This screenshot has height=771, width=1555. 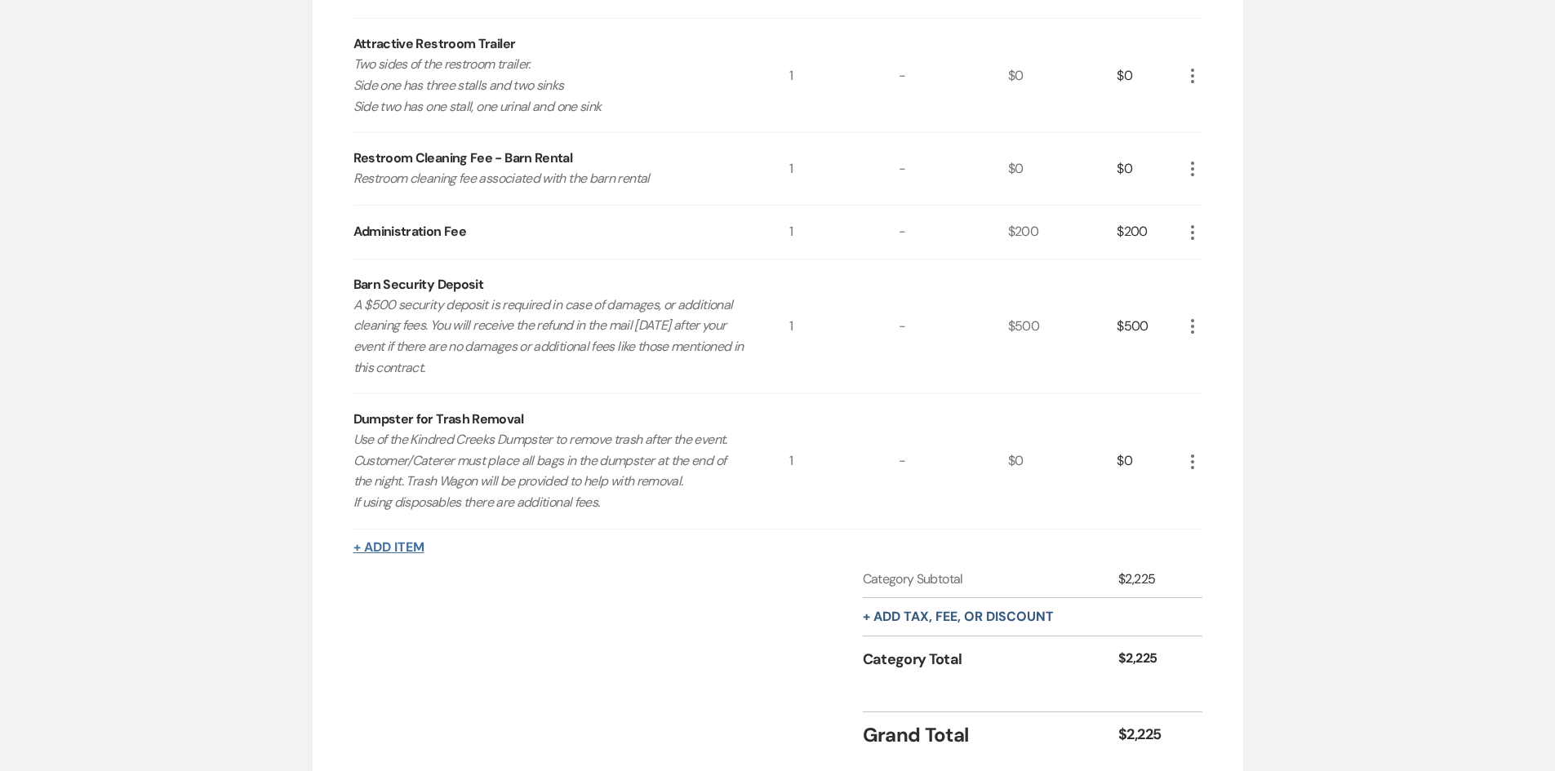 What do you see at coordinates (389, 548) in the screenshot?
I see `button: + Add Item` at bounding box center [389, 548].